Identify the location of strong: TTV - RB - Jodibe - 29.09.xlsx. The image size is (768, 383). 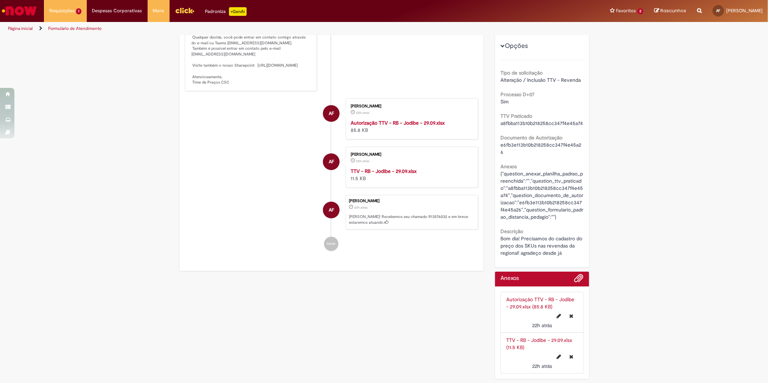
(384, 171).